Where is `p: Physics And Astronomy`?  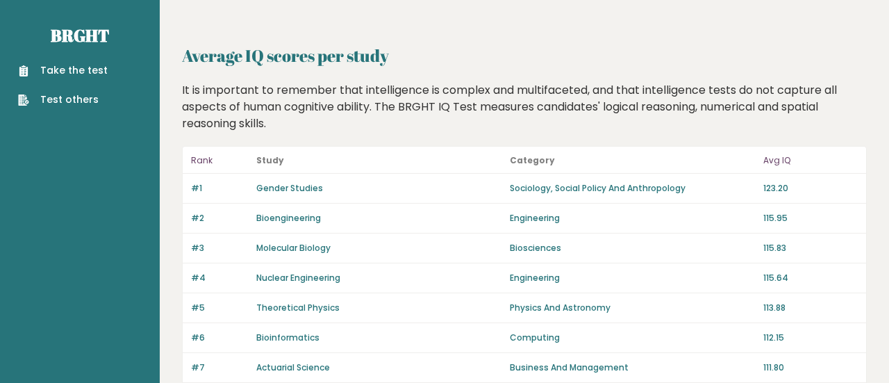
p: Physics And Astronomy is located at coordinates (632, 308).